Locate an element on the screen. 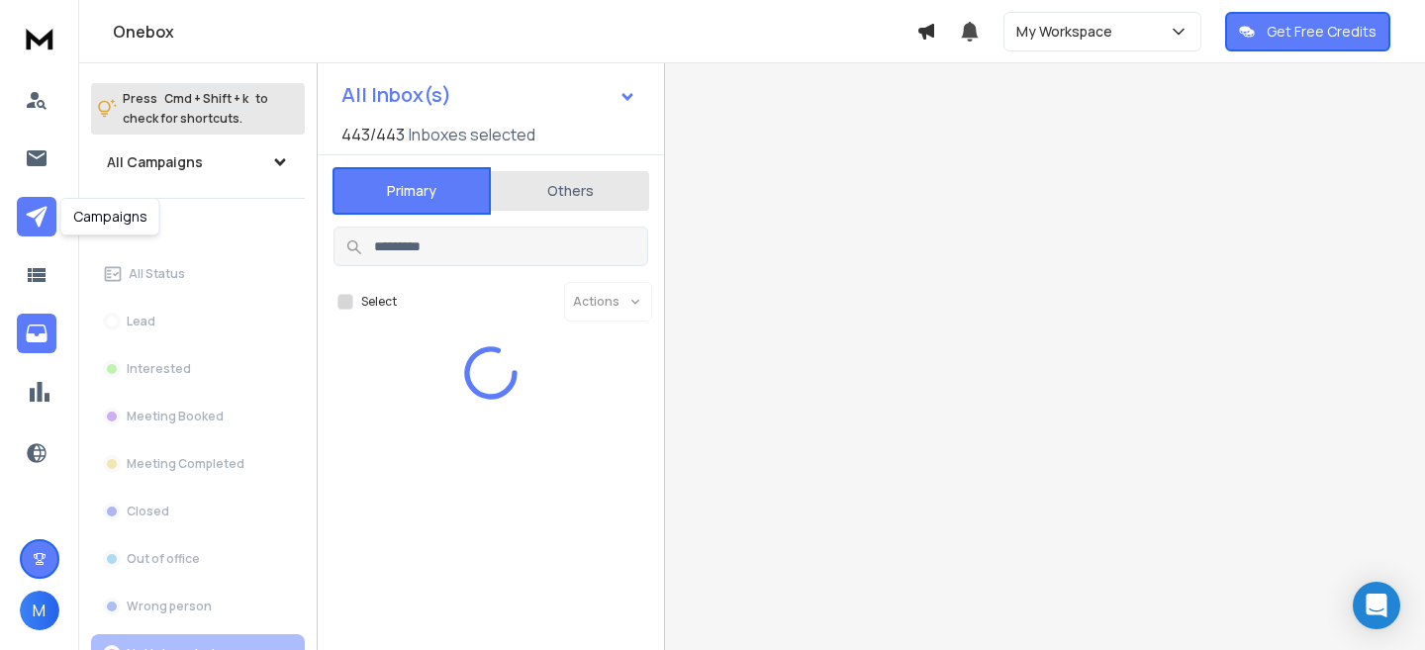 This screenshot has width=1425, height=650. span: 443 / 443 is located at coordinates (373, 135).